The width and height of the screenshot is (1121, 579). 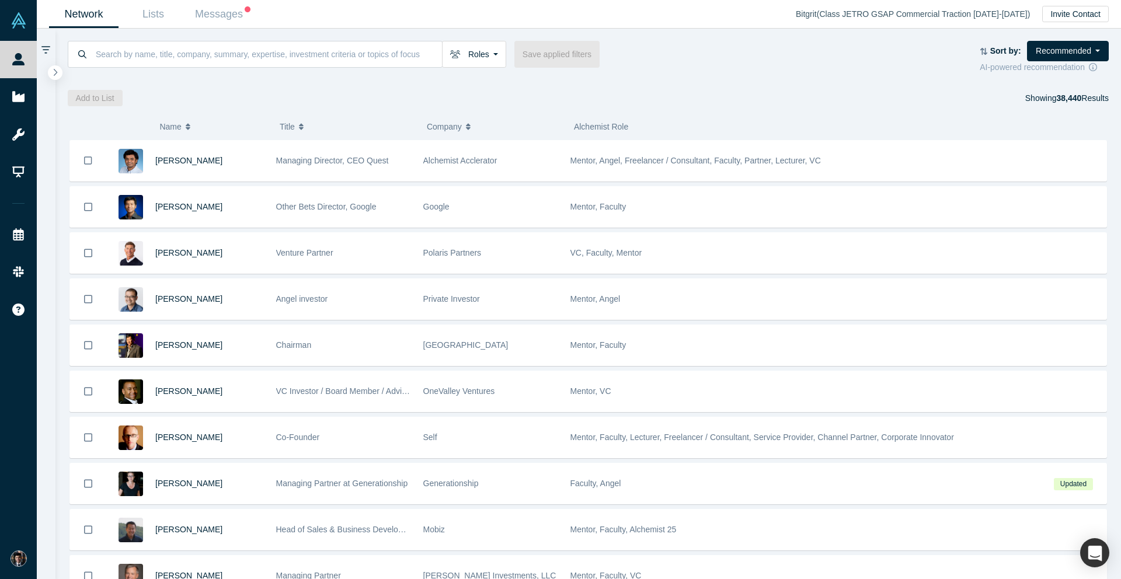 What do you see at coordinates (294, 345) in the screenshot?
I see `span: Chairman` at bounding box center [294, 345].